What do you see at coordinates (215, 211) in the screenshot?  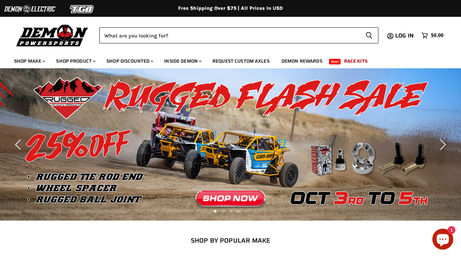 I see `li: Page dot 1` at bounding box center [215, 211].